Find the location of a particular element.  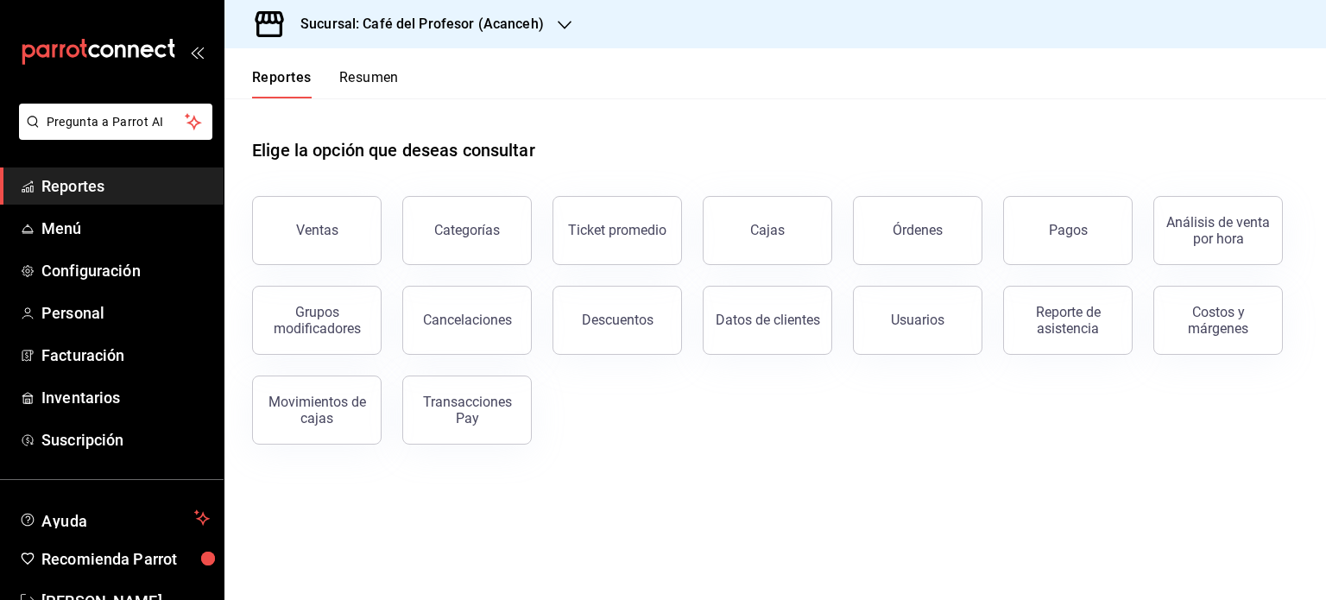

div: Costos y márgenes is located at coordinates (1218, 320).